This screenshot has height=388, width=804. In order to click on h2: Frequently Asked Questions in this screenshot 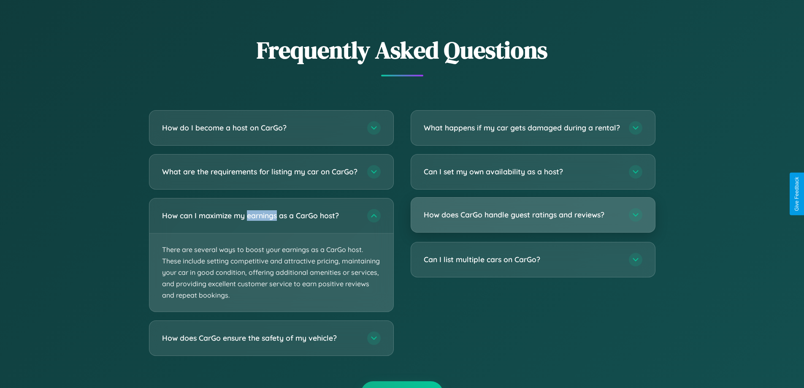, I will do `click(402, 50)`.